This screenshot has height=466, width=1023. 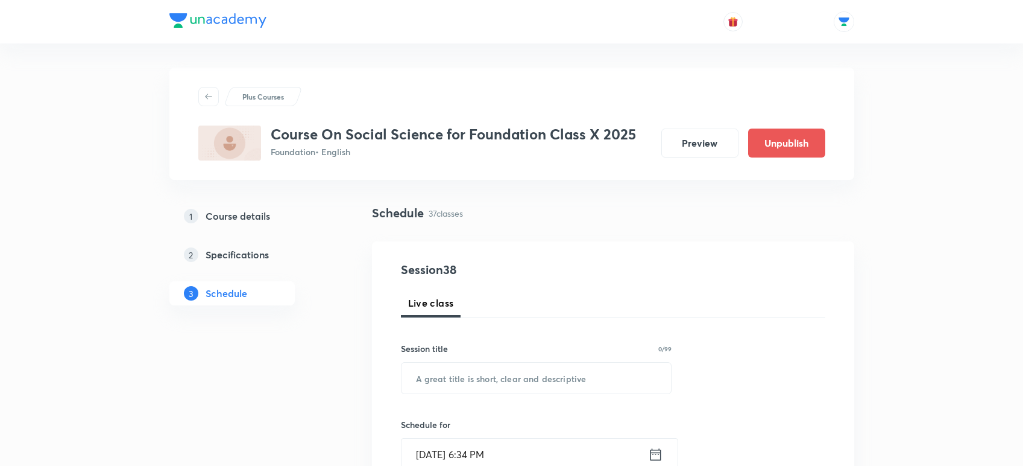 I want to click on img: Abhishek Singh, so click(x=844, y=22).